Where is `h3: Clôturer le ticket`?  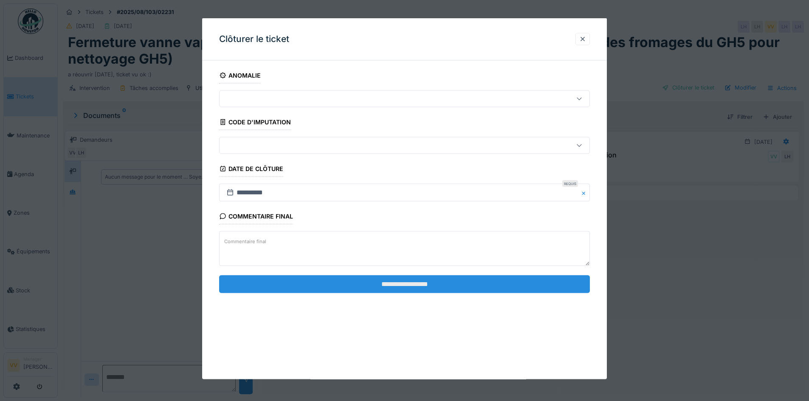
h3: Clôturer le ticket is located at coordinates (254, 39).